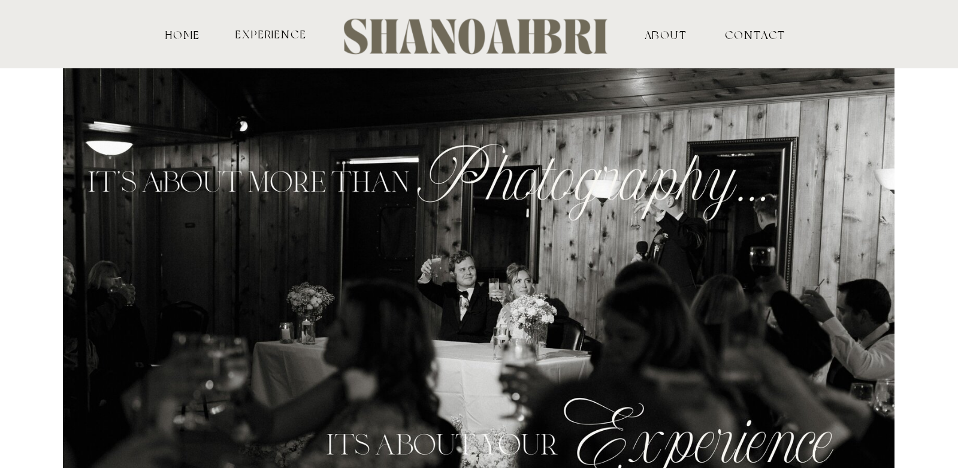 Image resolution: width=958 pixels, height=468 pixels. Describe the element at coordinates (183, 34) in the screenshot. I see `a: HOME` at that location.